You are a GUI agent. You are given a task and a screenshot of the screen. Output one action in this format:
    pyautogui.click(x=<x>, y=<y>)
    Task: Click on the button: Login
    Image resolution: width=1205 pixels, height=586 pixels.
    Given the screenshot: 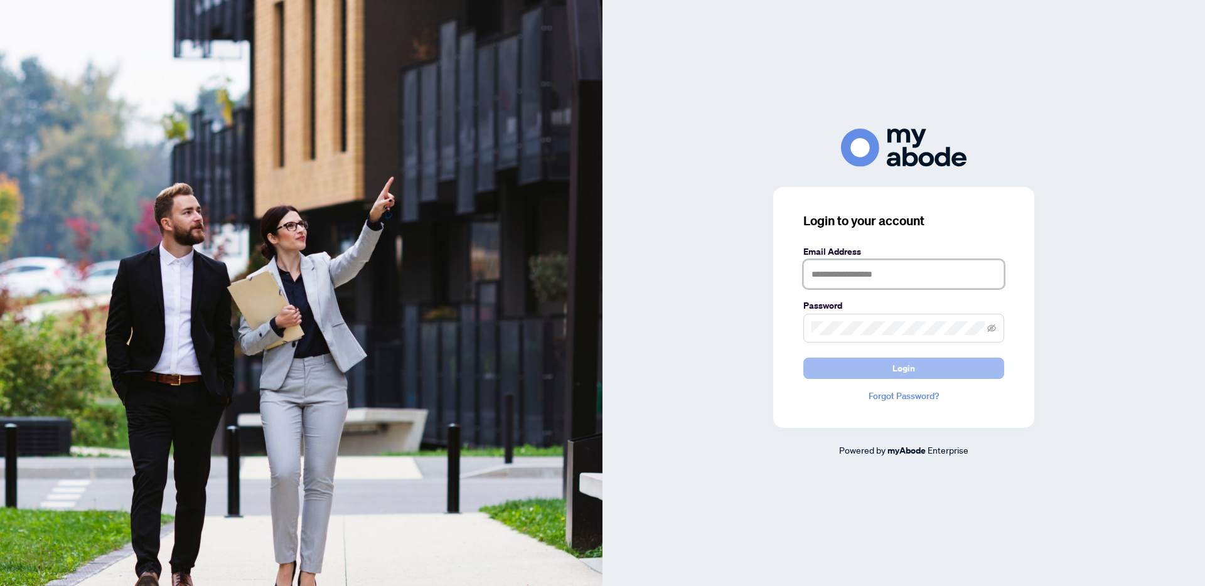 What is the action you would take?
    pyautogui.click(x=904, y=368)
    